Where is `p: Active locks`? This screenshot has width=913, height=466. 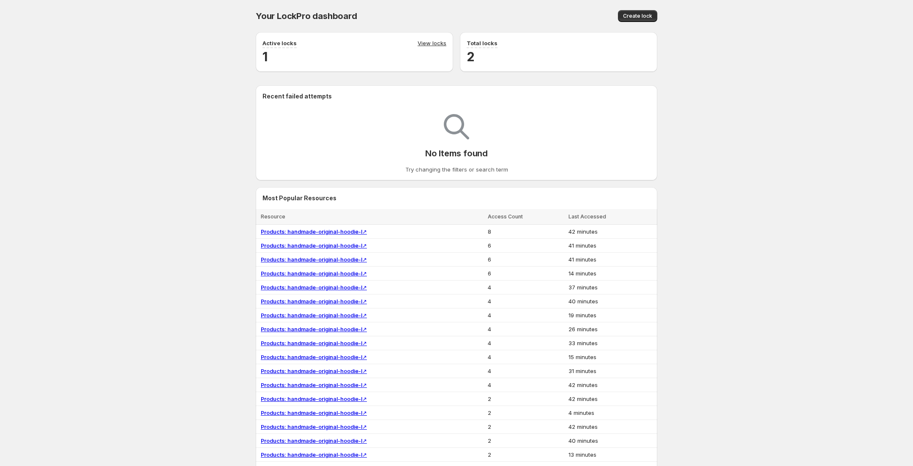
p: Active locks is located at coordinates (279, 43).